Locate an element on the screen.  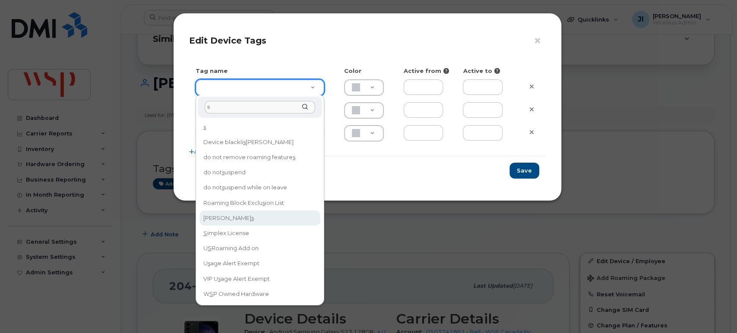
div: U age Alert Exempt is located at coordinates (260, 264).